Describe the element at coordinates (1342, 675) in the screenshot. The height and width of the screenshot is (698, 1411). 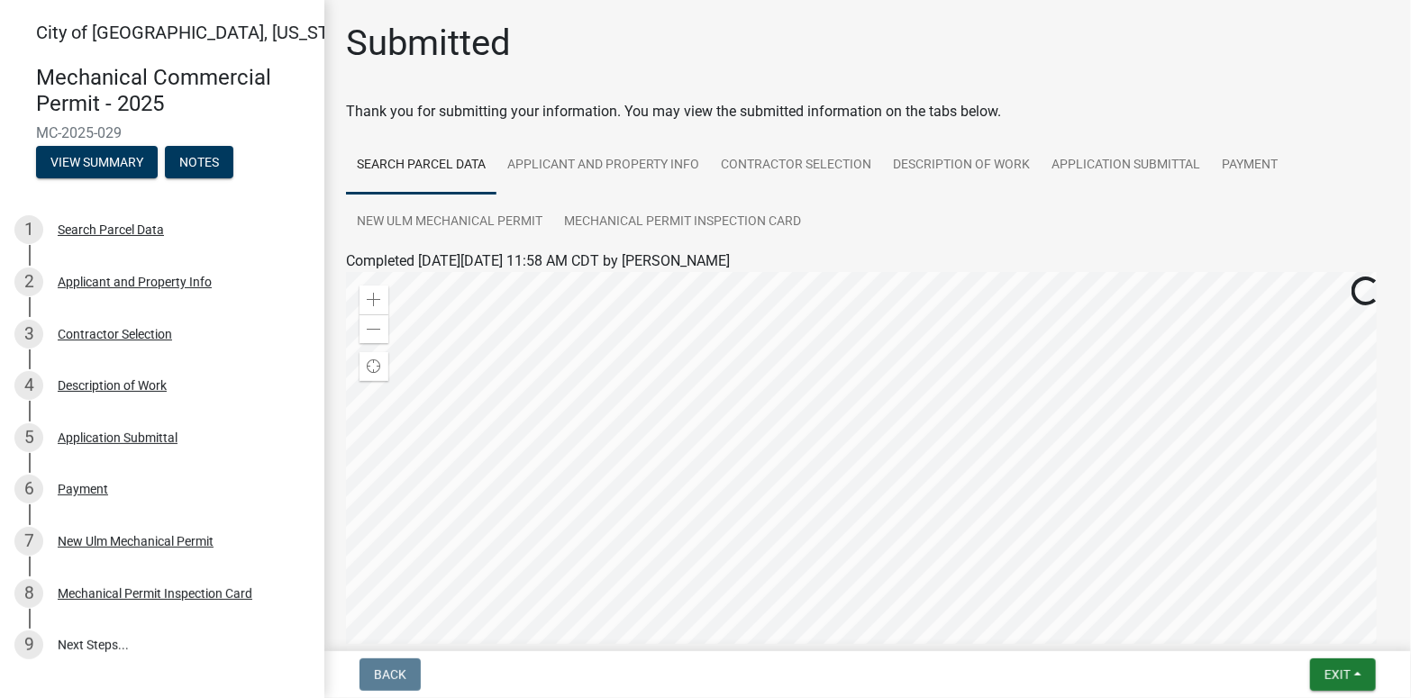
I see `button: Exit` at that location.